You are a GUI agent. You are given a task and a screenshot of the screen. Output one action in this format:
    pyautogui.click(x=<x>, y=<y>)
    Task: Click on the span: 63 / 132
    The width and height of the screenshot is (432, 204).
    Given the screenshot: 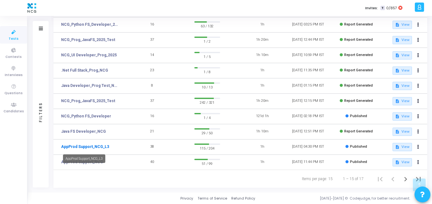 What is the action you would take?
    pyautogui.click(x=207, y=26)
    